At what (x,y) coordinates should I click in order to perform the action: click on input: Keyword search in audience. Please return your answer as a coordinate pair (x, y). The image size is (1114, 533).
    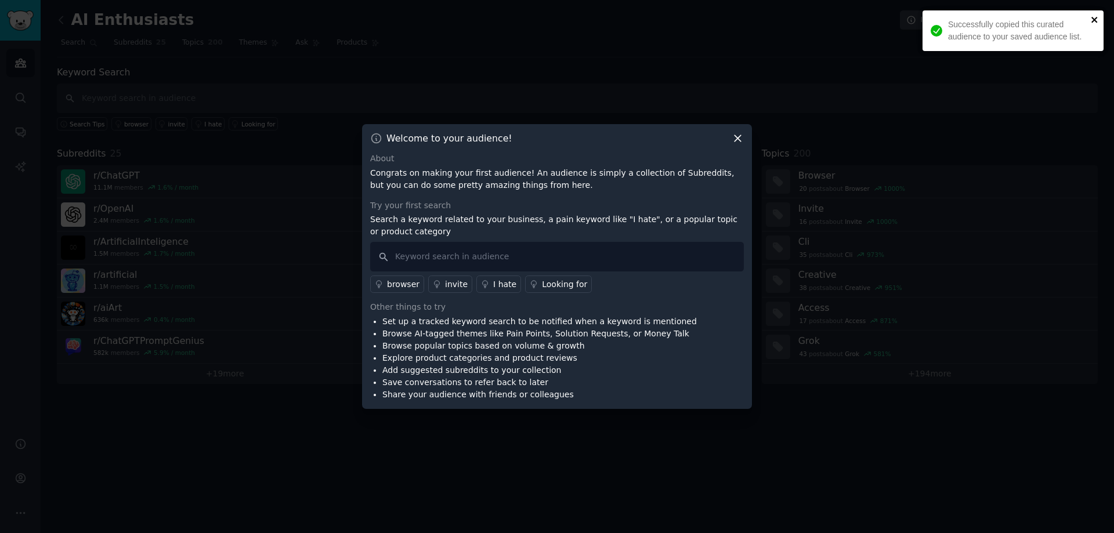
    Looking at the image, I should click on (557, 256).